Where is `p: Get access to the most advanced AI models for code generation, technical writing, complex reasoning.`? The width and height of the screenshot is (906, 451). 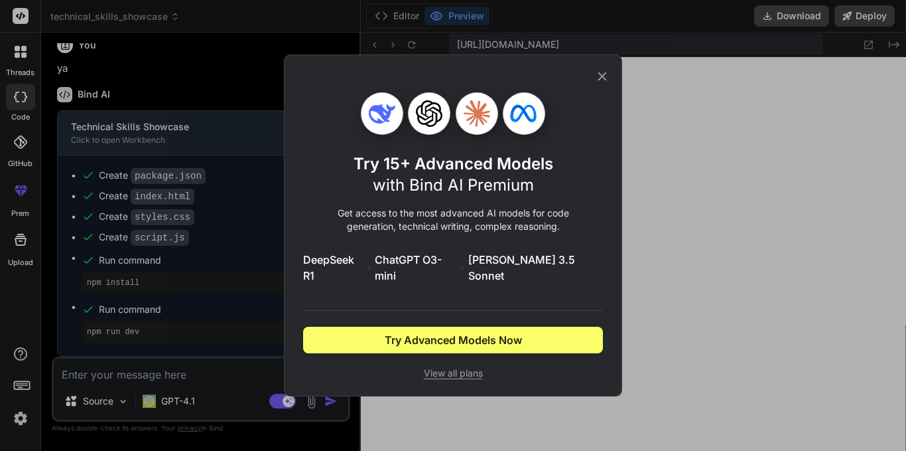
p: Get access to the most advanced AI models for code generation, technical writing, complex reasoning. is located at coordinates (453, 220).